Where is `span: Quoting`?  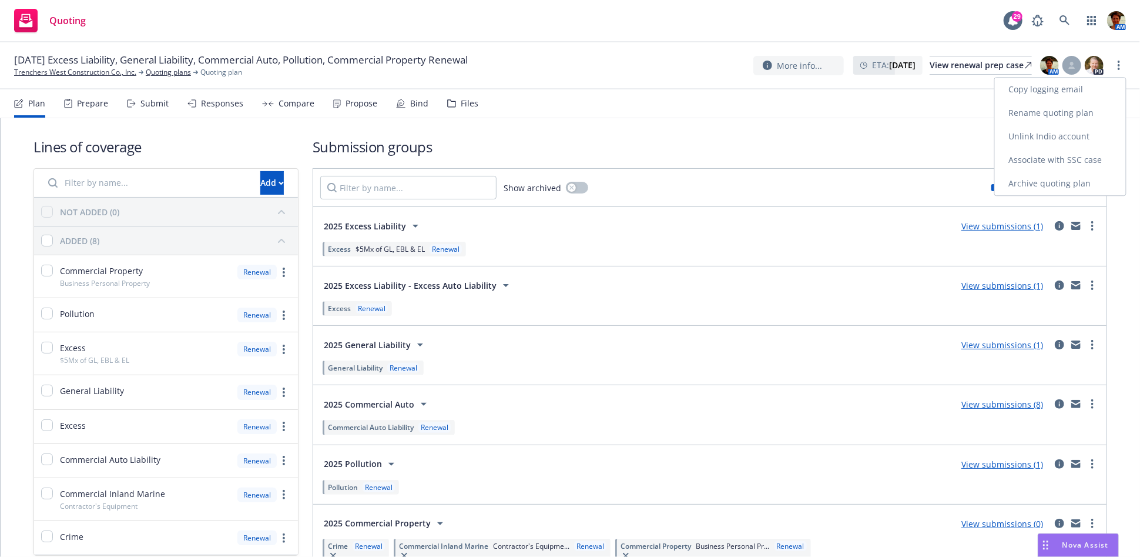 span: Quoting is located at coordinates (68, 21).